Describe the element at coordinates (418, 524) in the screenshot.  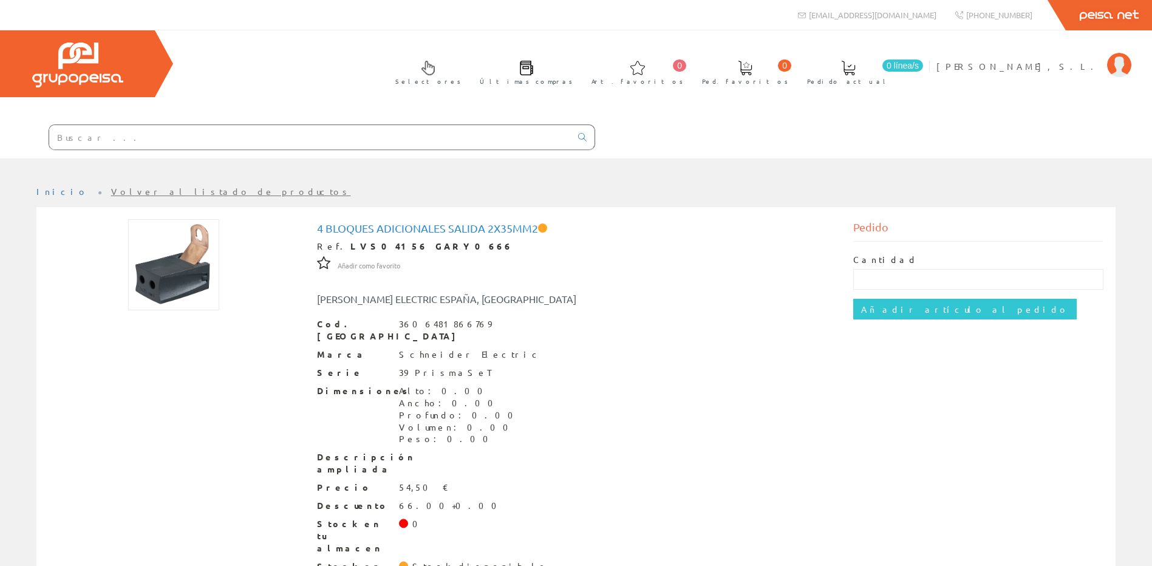
I see `div: 0` at that location.